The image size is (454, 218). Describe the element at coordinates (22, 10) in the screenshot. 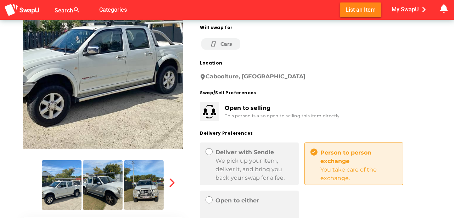

I see `img: aSD8y5uGLpzPJLYTcYcjNu3laj1c05W5KWf0Ds+Za8uybjssssuu+yyyy677LKX2n+PWMSDJ9a87AAAAABJRU5ErkJggg==` at that location.